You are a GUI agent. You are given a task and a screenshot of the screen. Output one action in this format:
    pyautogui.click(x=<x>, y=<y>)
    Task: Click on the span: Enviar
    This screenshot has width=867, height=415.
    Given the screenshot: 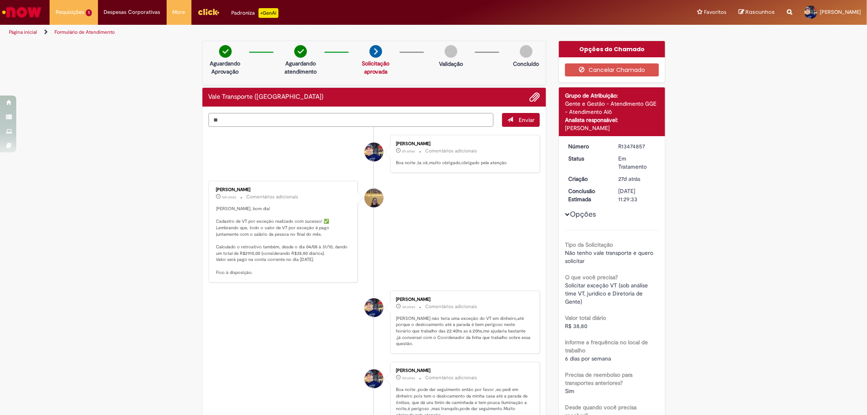 What is the action you would take?
    pyautogui.click(x=527, y=120)
    